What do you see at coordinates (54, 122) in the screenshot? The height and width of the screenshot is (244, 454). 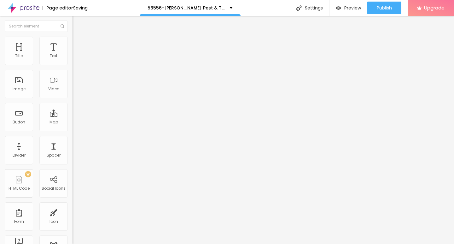 I see `div: Map` at bounding box center [54, 122].